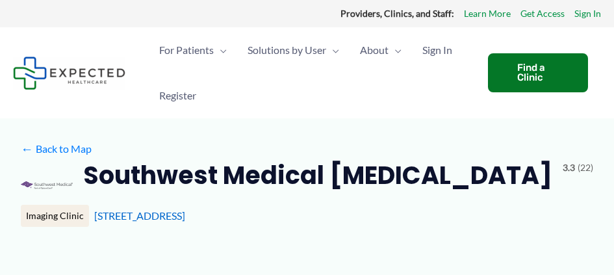 The height and width of the screenshot is (275, 614). What do you see at coordinates (381, 50) in the screenshot?
I see `a: AboutMenu Toggle` at bounding box center [381, 50].